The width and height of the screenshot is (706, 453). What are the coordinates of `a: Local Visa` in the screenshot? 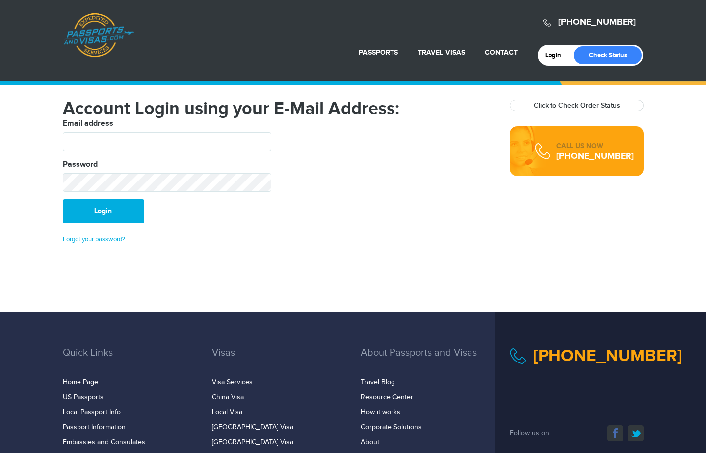 It's located at (227, 412).